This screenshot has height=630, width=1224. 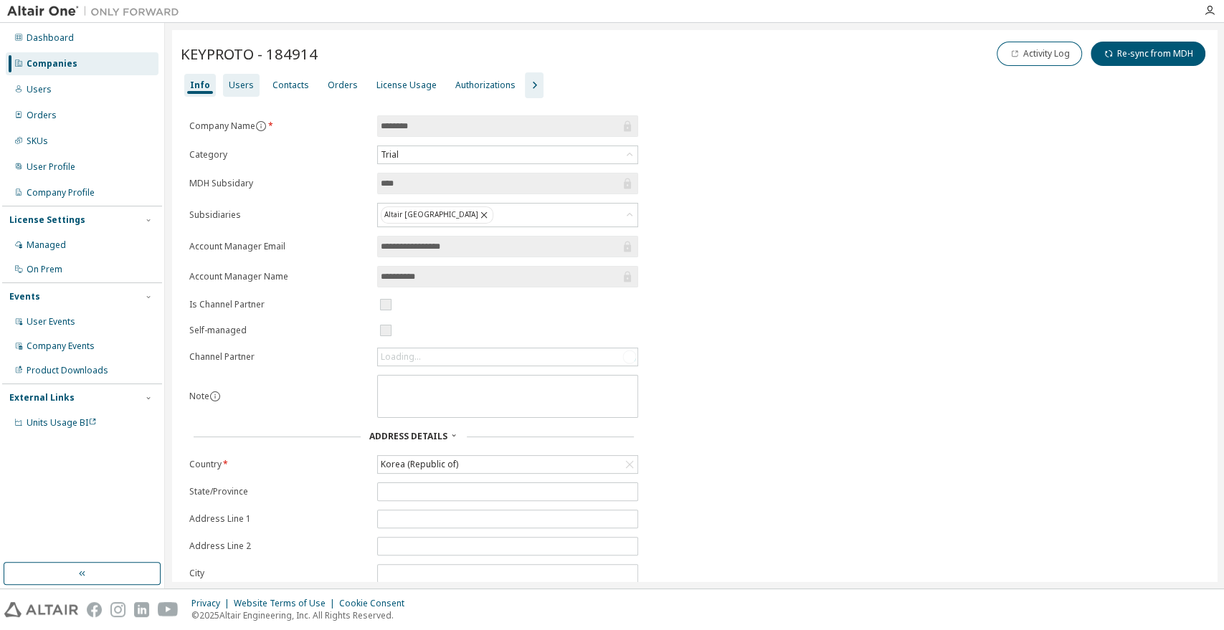 I want to click on label: Country, so click(x=279, y=465).